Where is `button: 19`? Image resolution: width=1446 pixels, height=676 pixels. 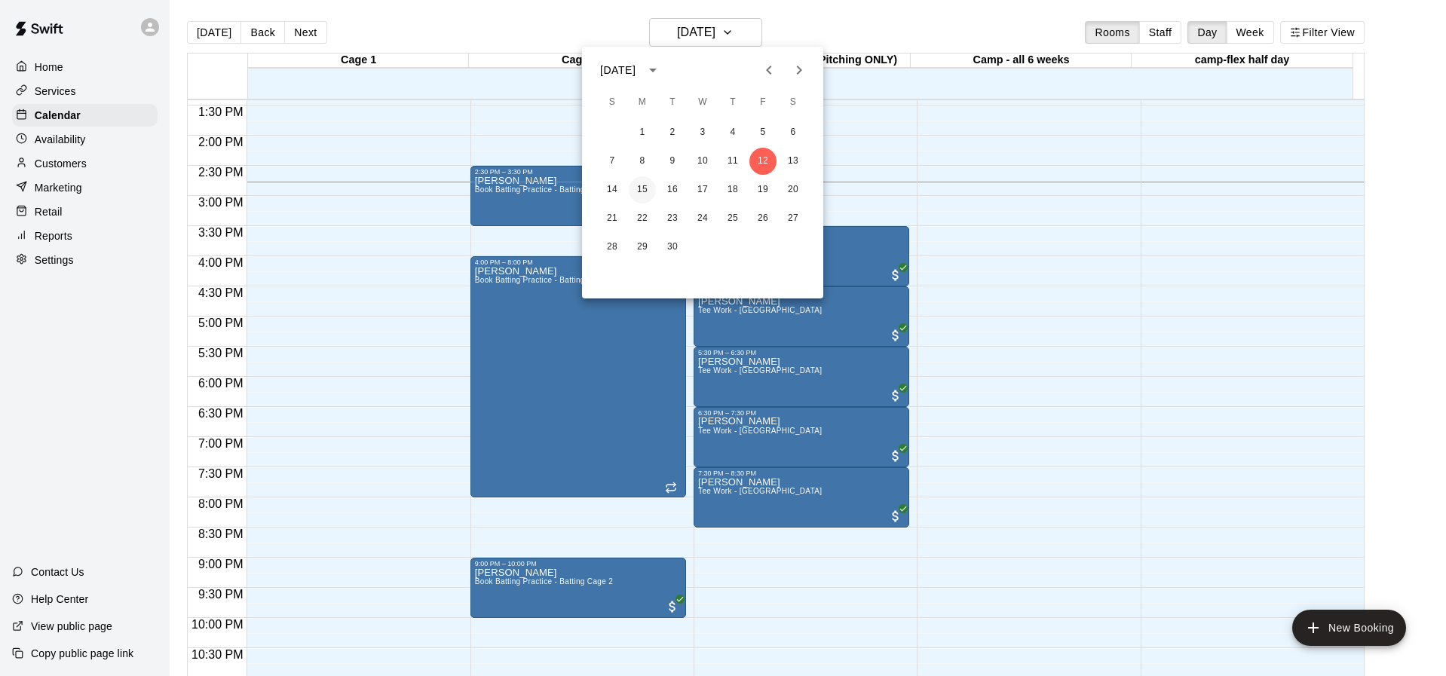
button: 19 is located at coordinates (763, 190).